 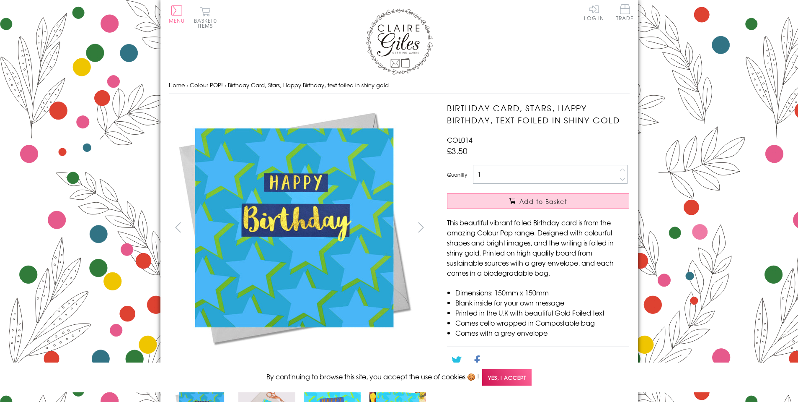 What do you see at coordinates (457, 150) in the screenshot?
I see `span: £3.50` at bounding box center [457, 150].